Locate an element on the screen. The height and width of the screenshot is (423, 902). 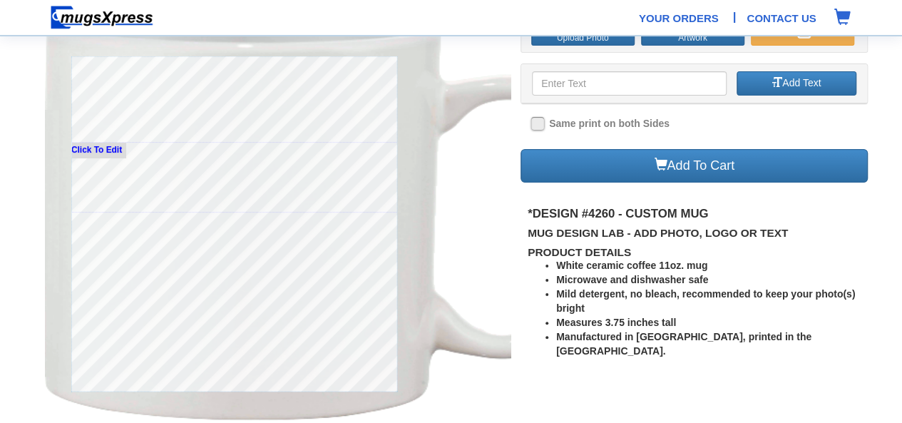
a: Add To Cart is located at coordinates (695, 165).